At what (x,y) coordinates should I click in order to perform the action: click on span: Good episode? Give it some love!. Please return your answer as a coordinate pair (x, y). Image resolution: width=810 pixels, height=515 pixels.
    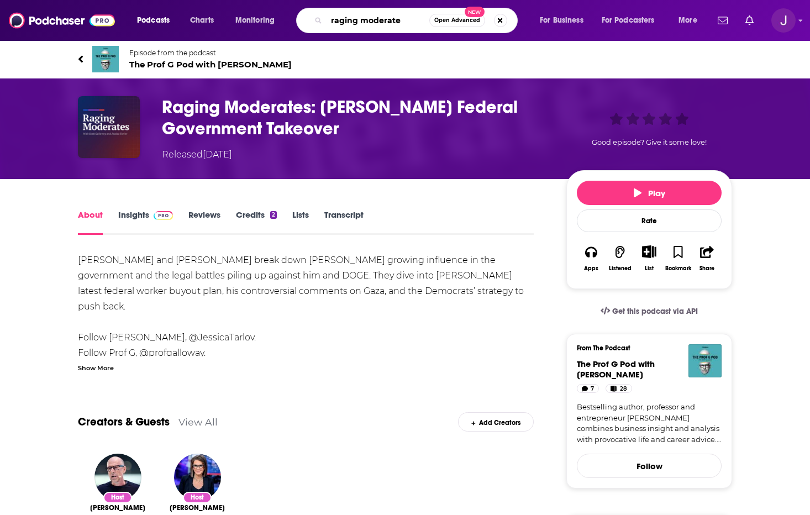
    Looking at the image, I should click on (649, 142).